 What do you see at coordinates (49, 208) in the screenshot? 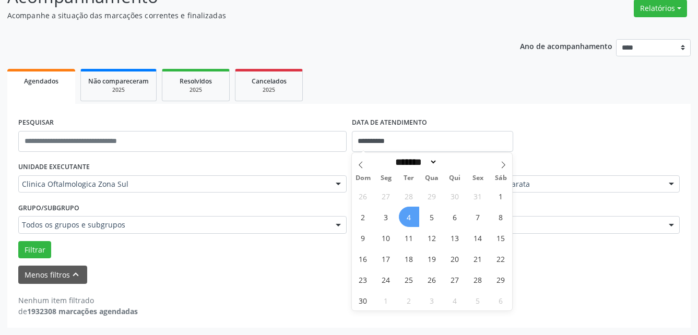
I see `label: Grupo/Subgrupo` at bounding box center [49, 208].